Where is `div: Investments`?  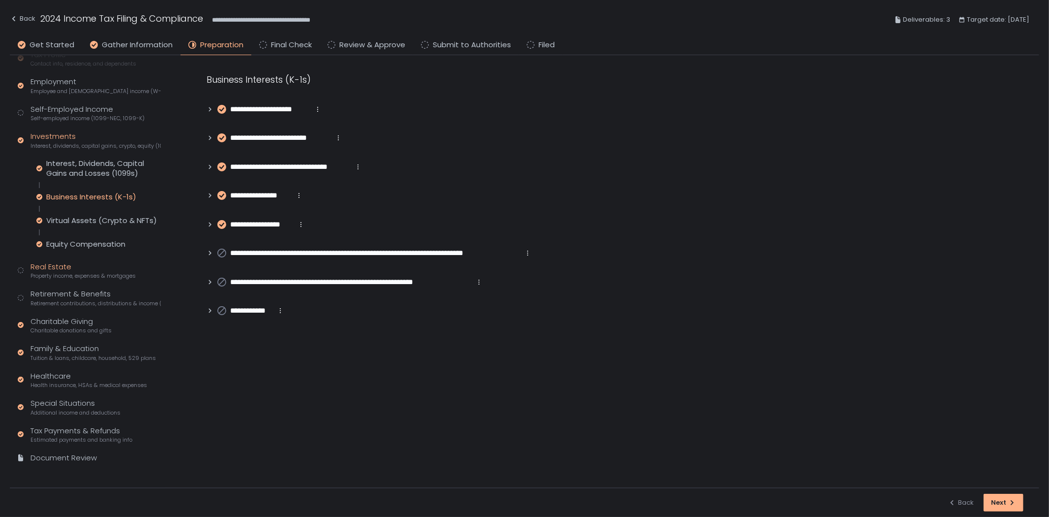
div: Investments is located at coordinates (95, 140).